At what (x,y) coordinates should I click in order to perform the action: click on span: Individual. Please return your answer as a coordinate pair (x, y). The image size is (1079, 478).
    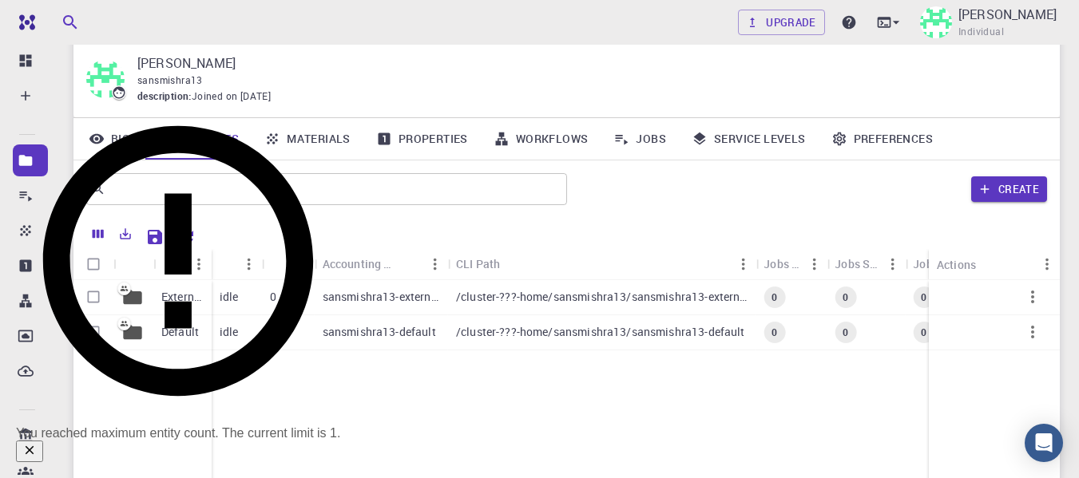
    Looking at the image, I should click on (980, 32).